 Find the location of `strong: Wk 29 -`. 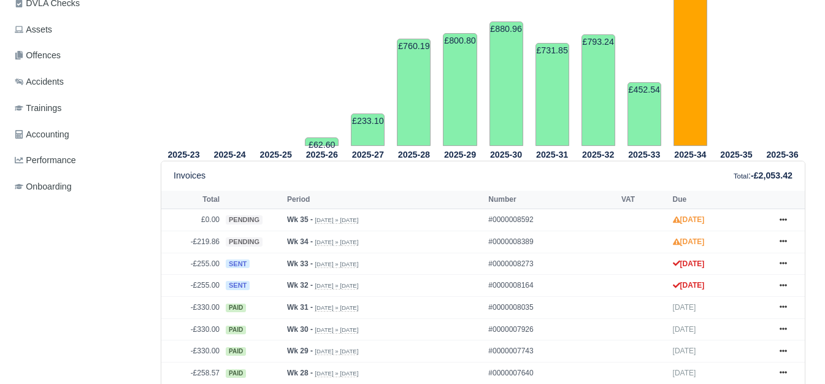

strong: Wk 29 - is located at coordinates (300, 351).